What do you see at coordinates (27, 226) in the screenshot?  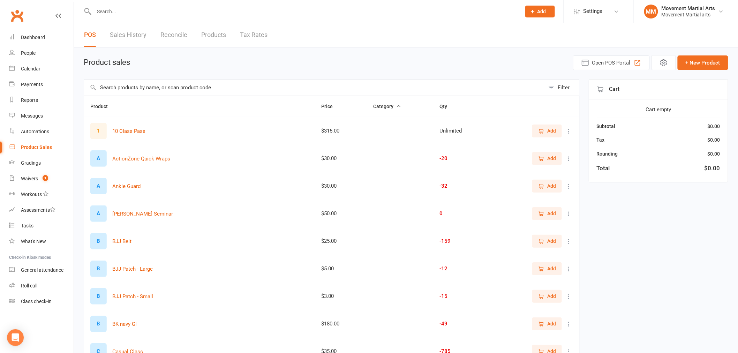 I see `div: Tasks` at bounding box center [27, 226].